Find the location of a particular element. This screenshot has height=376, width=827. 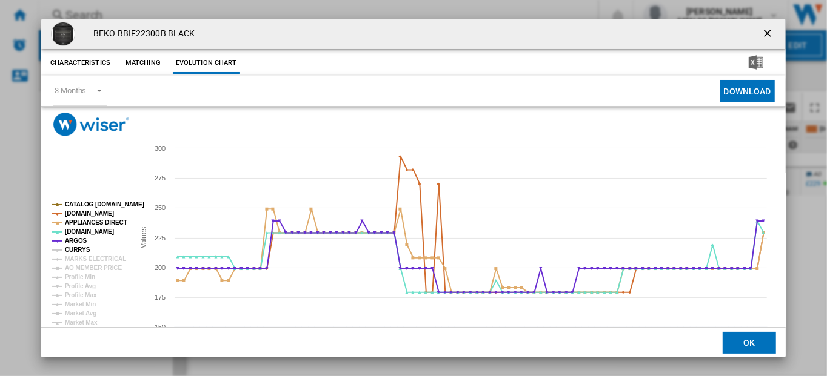

tspan: ARGOS is located at coordinates (76, 241).